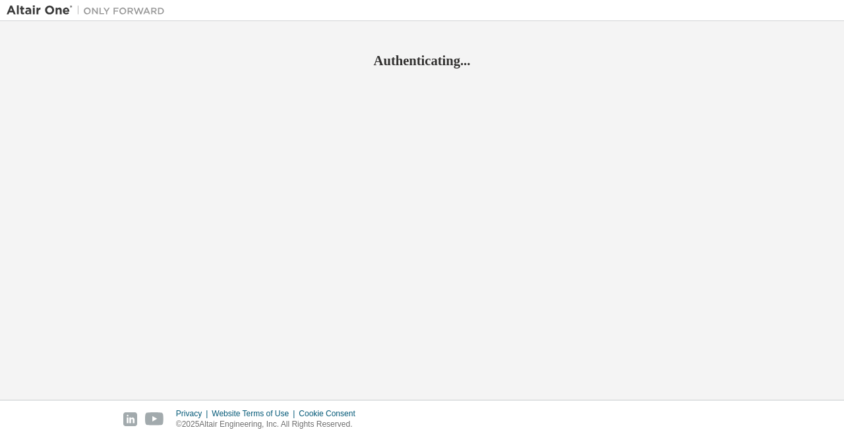  Describe the element at coordinates (255, 414) in the screenshot. I see `div: Website Terms of Use` at that location.